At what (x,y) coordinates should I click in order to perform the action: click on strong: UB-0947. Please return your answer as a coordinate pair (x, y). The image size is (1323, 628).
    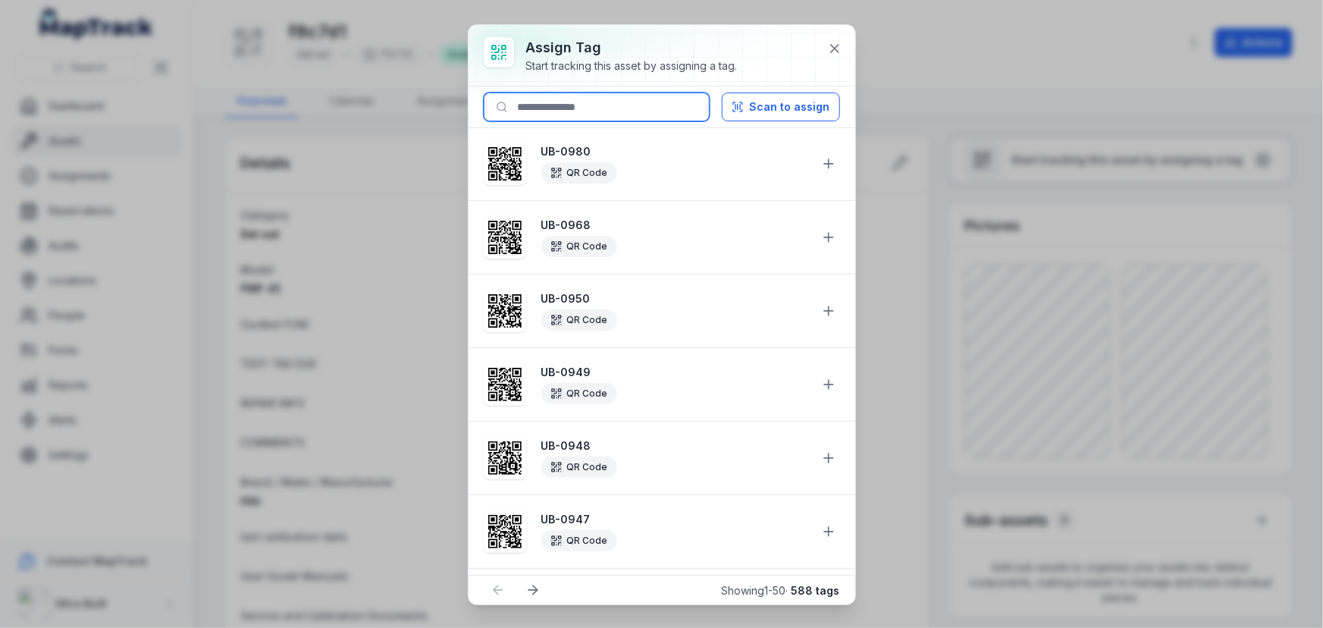
    Looking at the image, I should click on (675, 519).